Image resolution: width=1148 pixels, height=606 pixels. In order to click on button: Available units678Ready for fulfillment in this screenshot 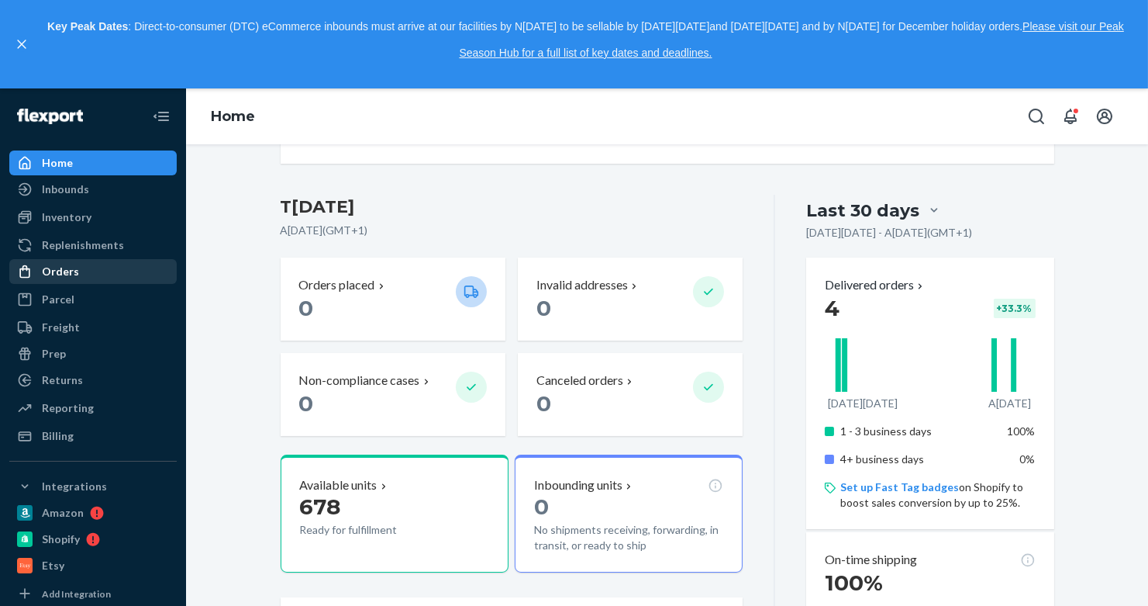, I will do `click(395, 513)`.